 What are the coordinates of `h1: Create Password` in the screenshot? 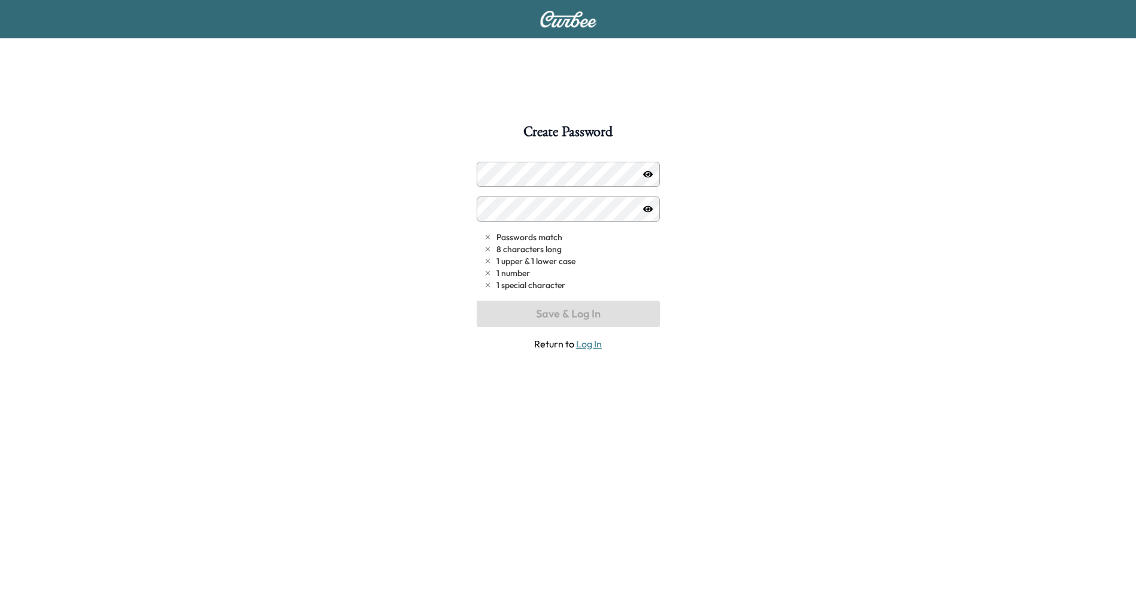 It's located at (567, 135).